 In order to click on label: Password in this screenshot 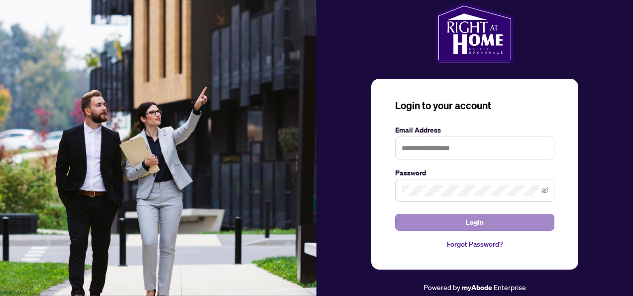, I will do `click(475, 173)`.